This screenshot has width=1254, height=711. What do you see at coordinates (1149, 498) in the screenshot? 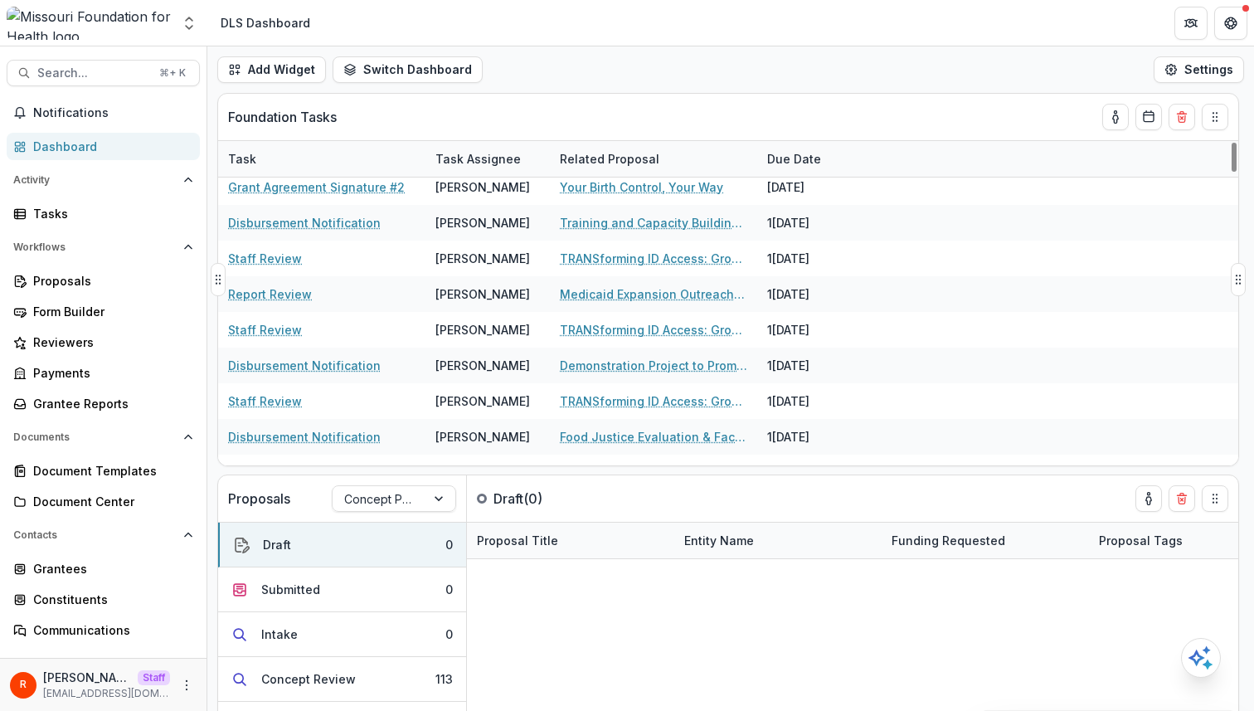
I see `button: toggle-assigned-to-me` at bounding box center [1149, 498].